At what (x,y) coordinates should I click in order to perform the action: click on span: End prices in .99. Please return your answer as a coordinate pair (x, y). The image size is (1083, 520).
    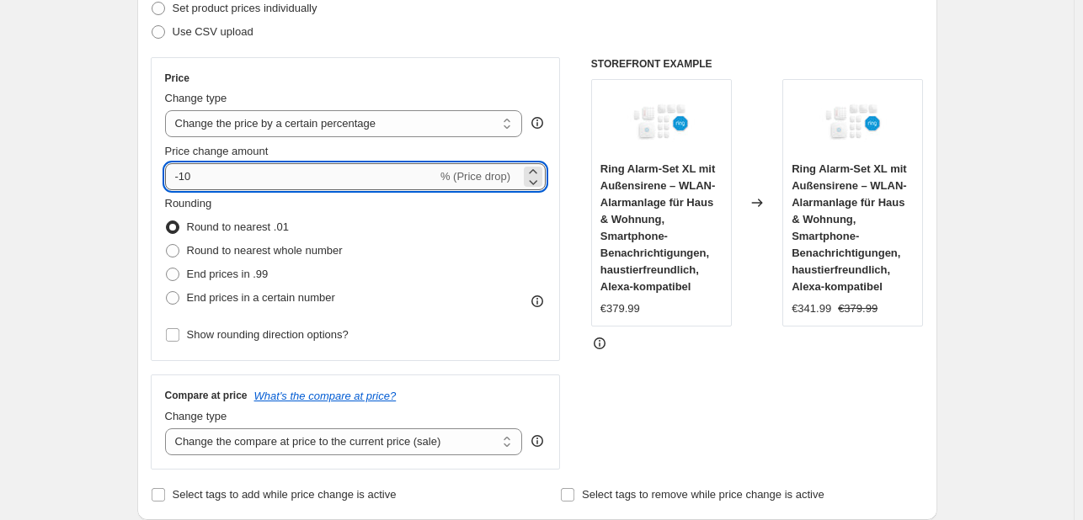
    Looking at the image, I should click on (227, 274).